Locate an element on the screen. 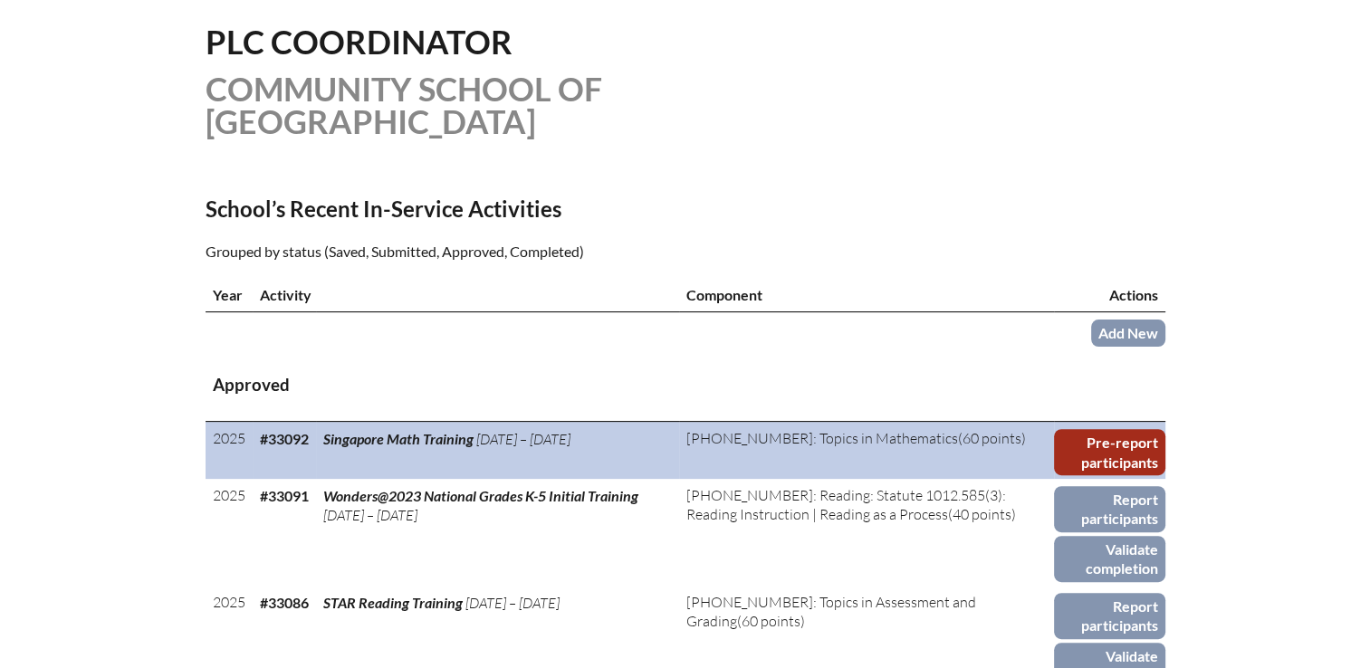  h2: School’s Recent In-Service Activities is located at coordinates (524, 208).